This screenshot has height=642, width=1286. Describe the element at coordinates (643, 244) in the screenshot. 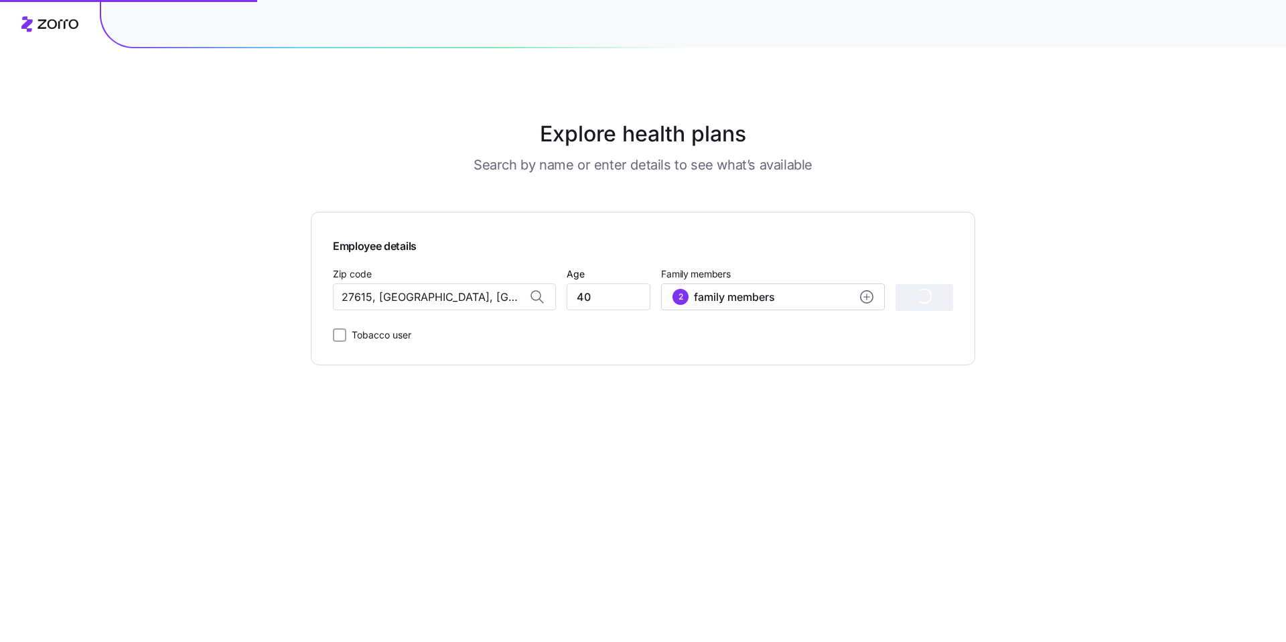

I see `span: Employee details` at that location.